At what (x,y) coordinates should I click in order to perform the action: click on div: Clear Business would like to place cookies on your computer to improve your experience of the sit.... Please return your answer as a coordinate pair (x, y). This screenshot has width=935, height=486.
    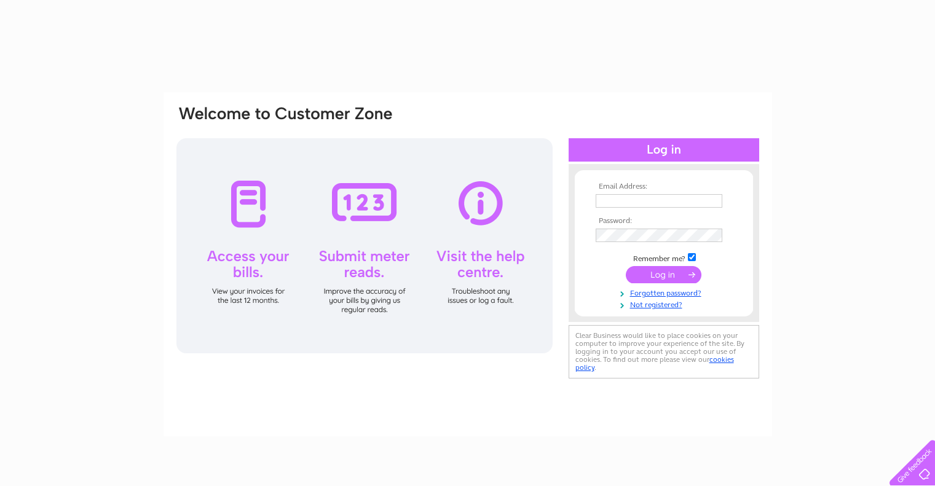
    Looking at the image, I should click on (664, 352).